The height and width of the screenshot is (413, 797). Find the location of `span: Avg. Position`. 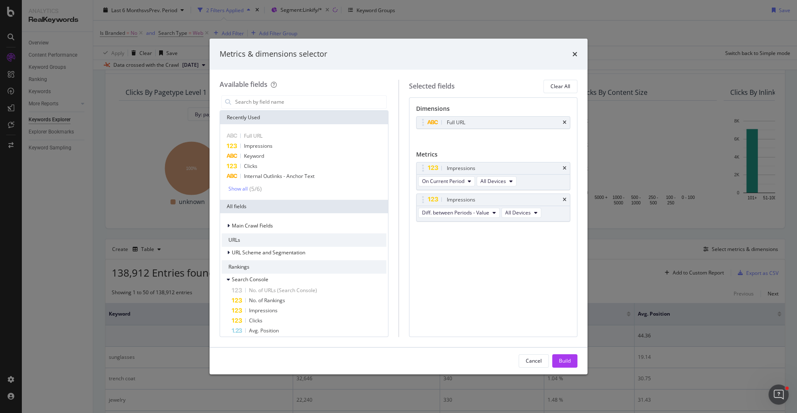

span: Avg. Position is located at coordinates (264, 331).